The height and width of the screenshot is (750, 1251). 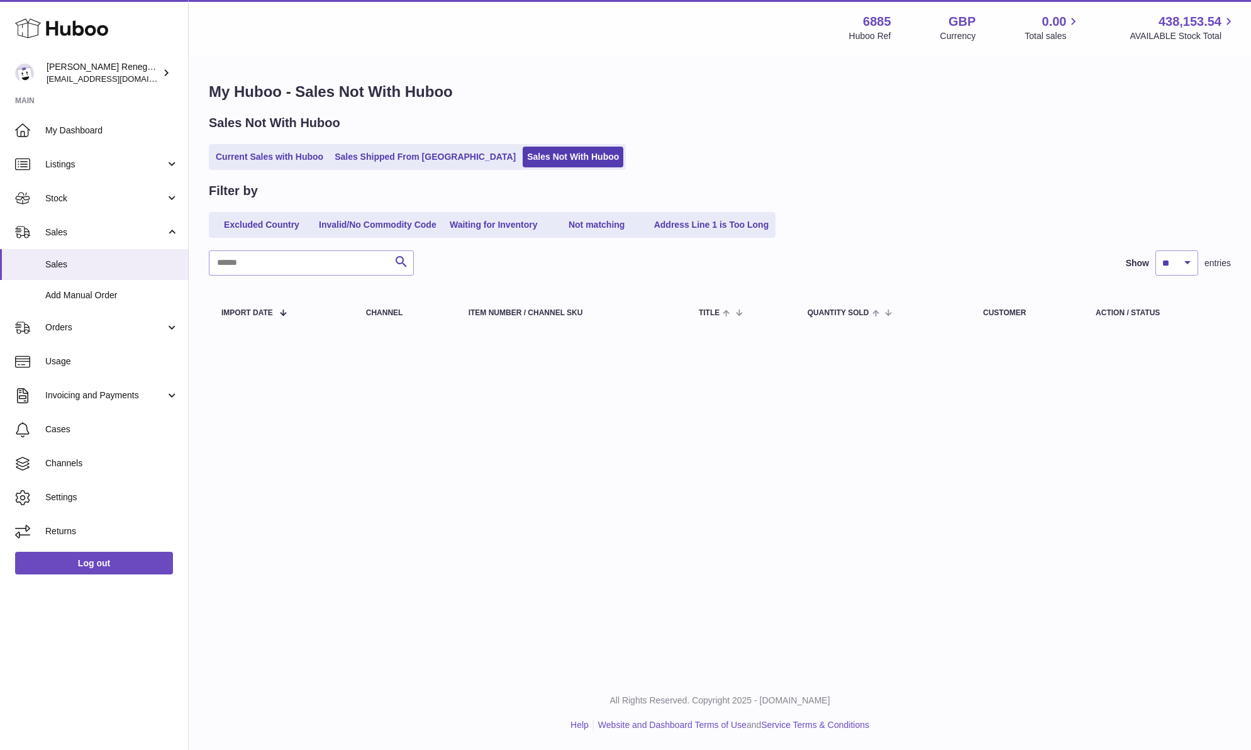 I want to click on div: Action / Status, so click(x=1157, y=313).